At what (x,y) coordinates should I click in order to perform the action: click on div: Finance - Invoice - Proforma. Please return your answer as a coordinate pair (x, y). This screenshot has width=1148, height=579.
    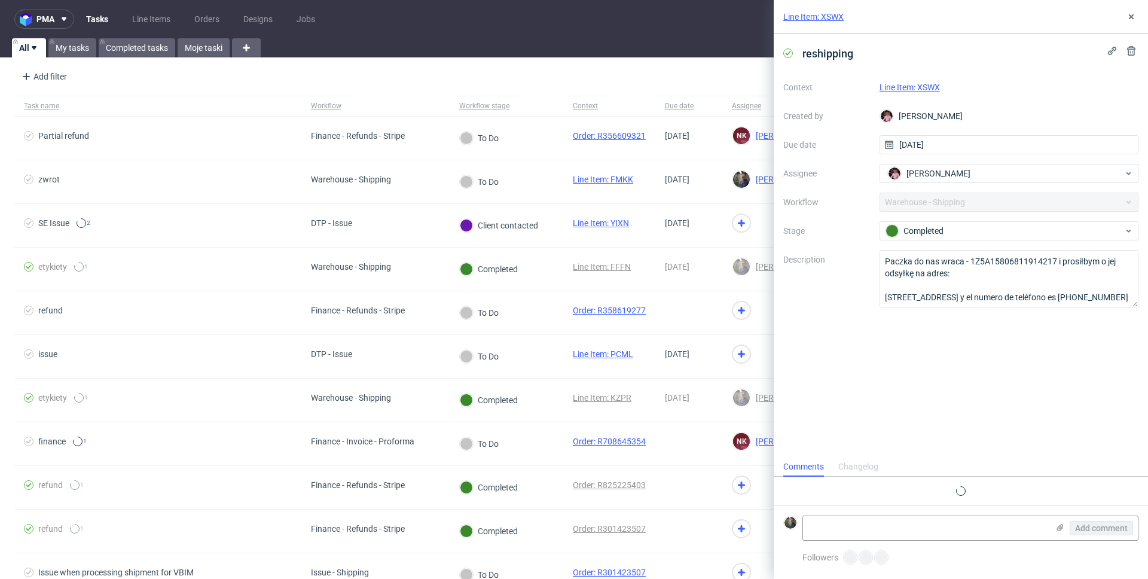
    Looking at the image, I should click on (362, 441).